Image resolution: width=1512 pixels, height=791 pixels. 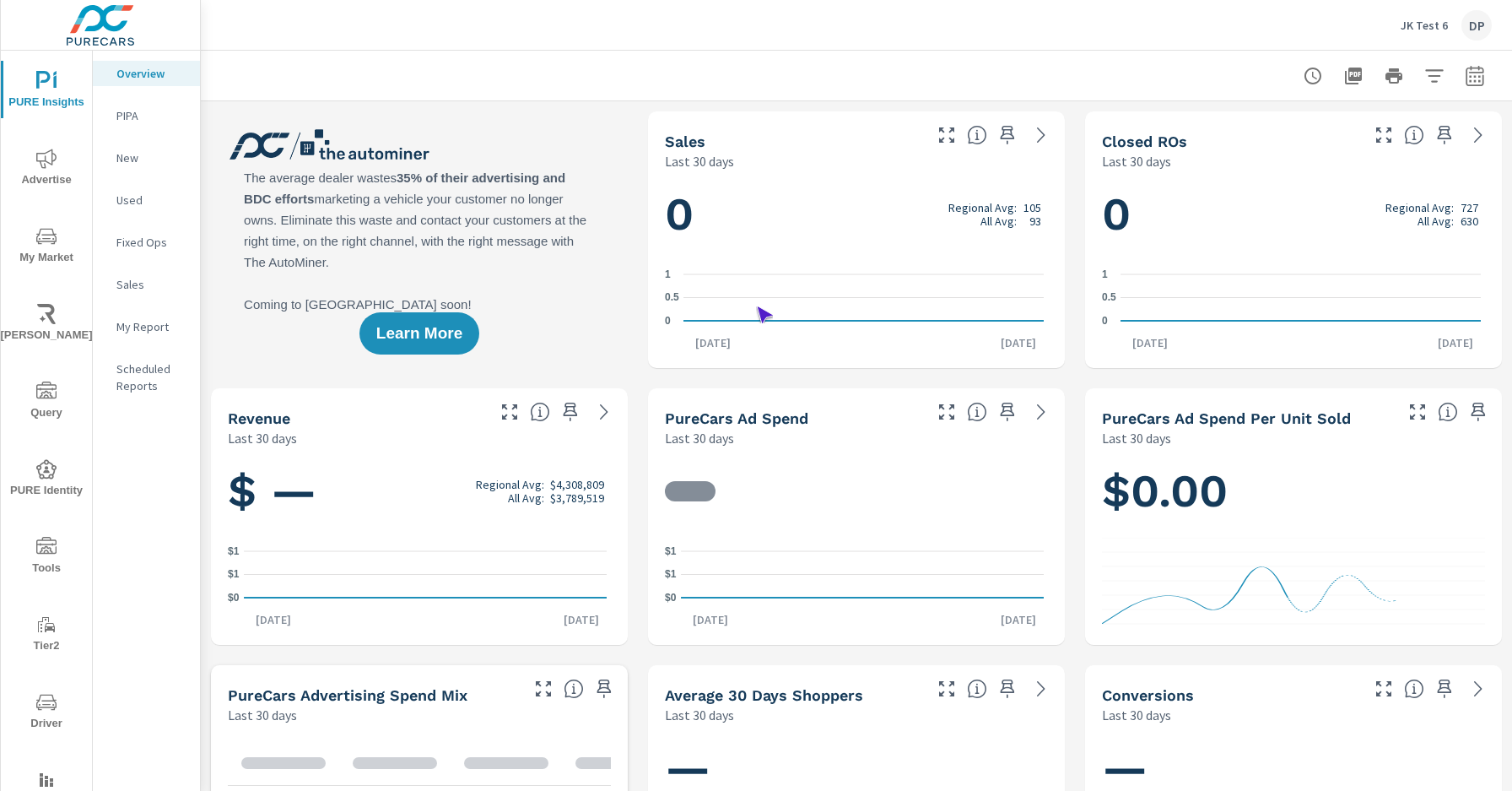 I want to click on h5: Sales, so click(x=685, y=141).